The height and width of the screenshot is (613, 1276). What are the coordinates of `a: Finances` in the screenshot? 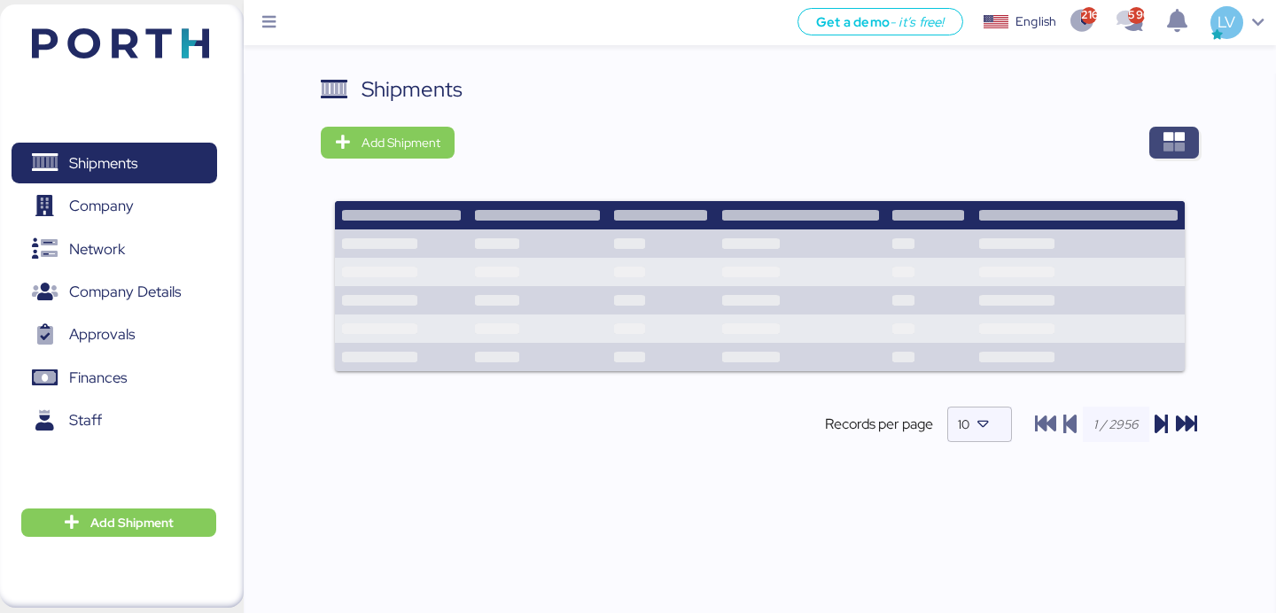 It's located at (114, 378).